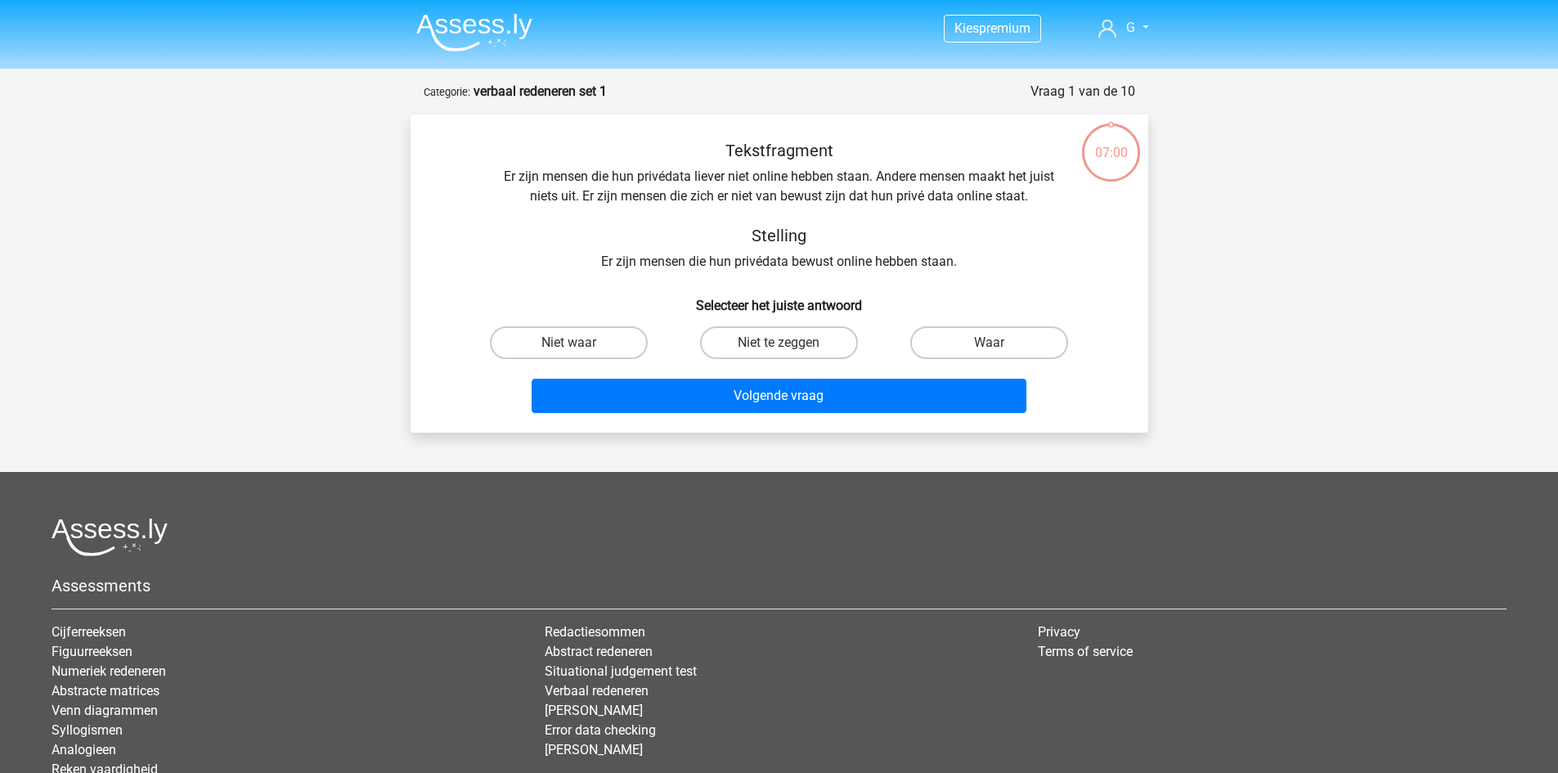 The image size is (1558, 773). What do you see at coordinates (780, 151) in the screenshot?
I see `h5: Tekstfragment` at bounding box center [780, 151].